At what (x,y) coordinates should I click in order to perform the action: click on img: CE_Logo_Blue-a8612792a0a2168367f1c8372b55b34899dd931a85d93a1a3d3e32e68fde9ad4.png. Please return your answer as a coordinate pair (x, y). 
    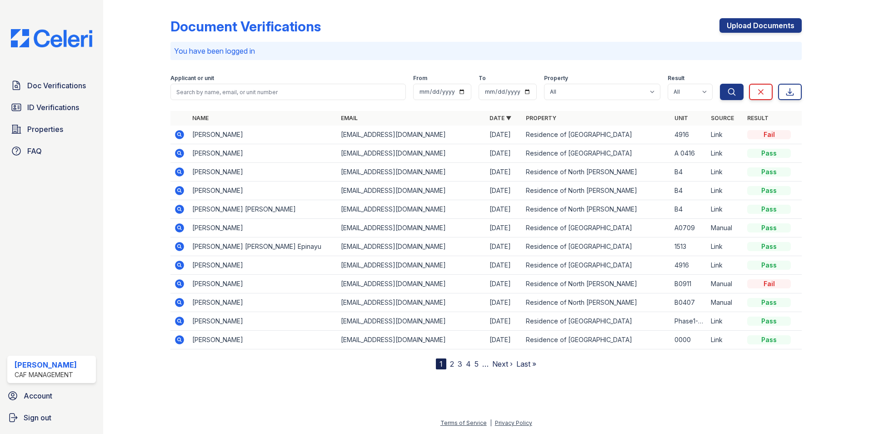
    Looking at the image, I should click on (51, 38).